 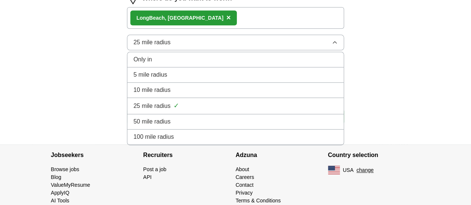 I want to click on span: 50 mile radius, so click(x=152, y=122).